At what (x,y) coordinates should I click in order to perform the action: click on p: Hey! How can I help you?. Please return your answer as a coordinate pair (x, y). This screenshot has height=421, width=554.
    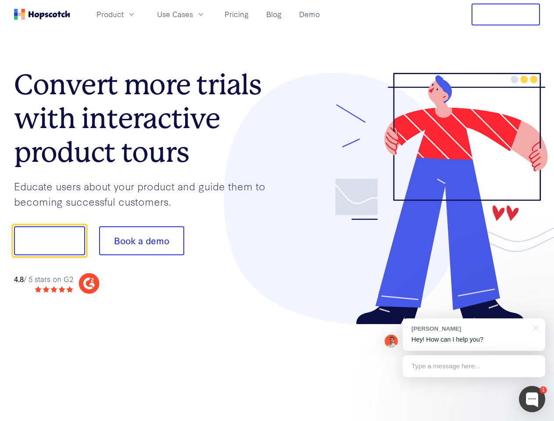
    Looking at the image, I should click on (474, 340).